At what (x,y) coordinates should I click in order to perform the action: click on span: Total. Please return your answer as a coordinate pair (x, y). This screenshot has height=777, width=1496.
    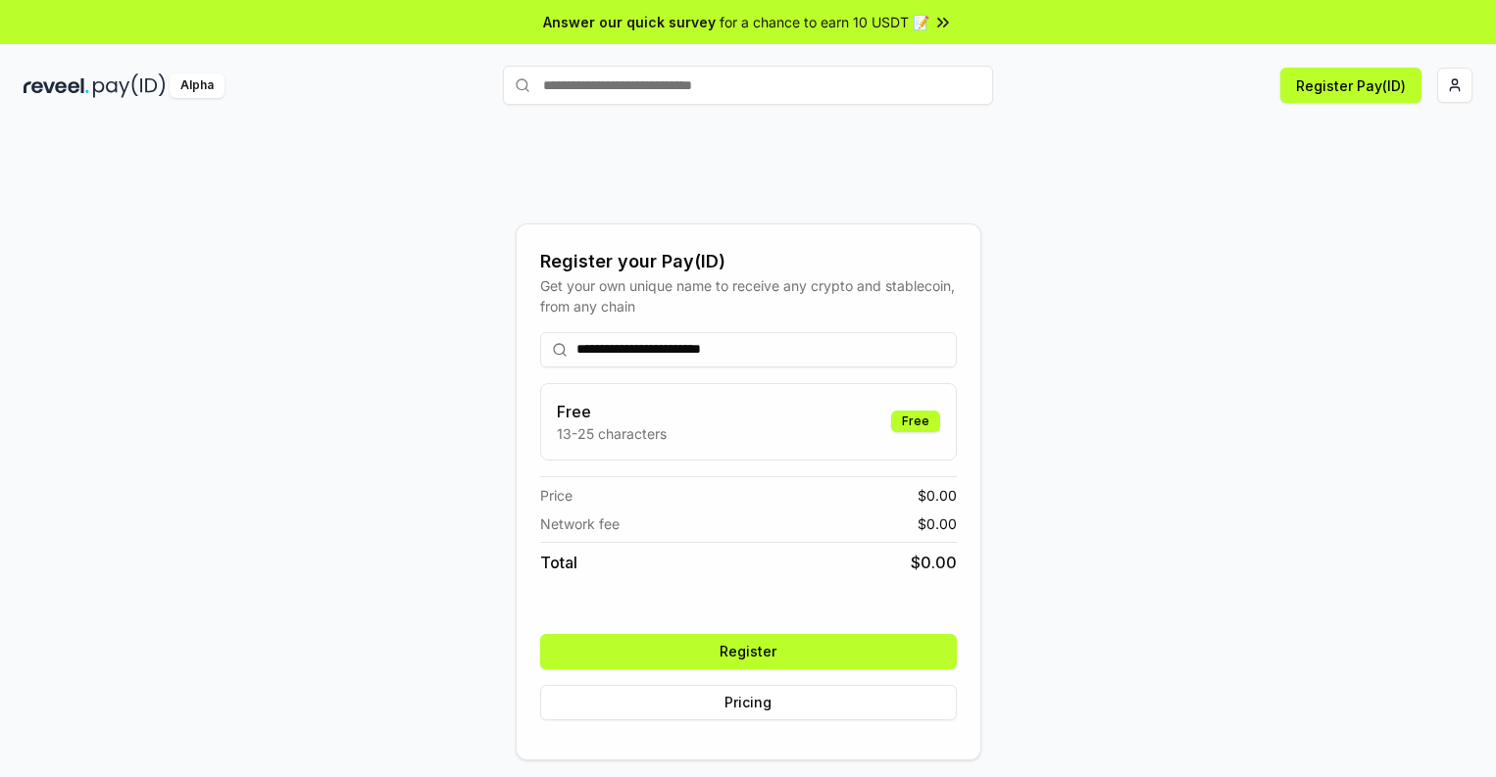
    Looking at the image, I should click on (559, 563).